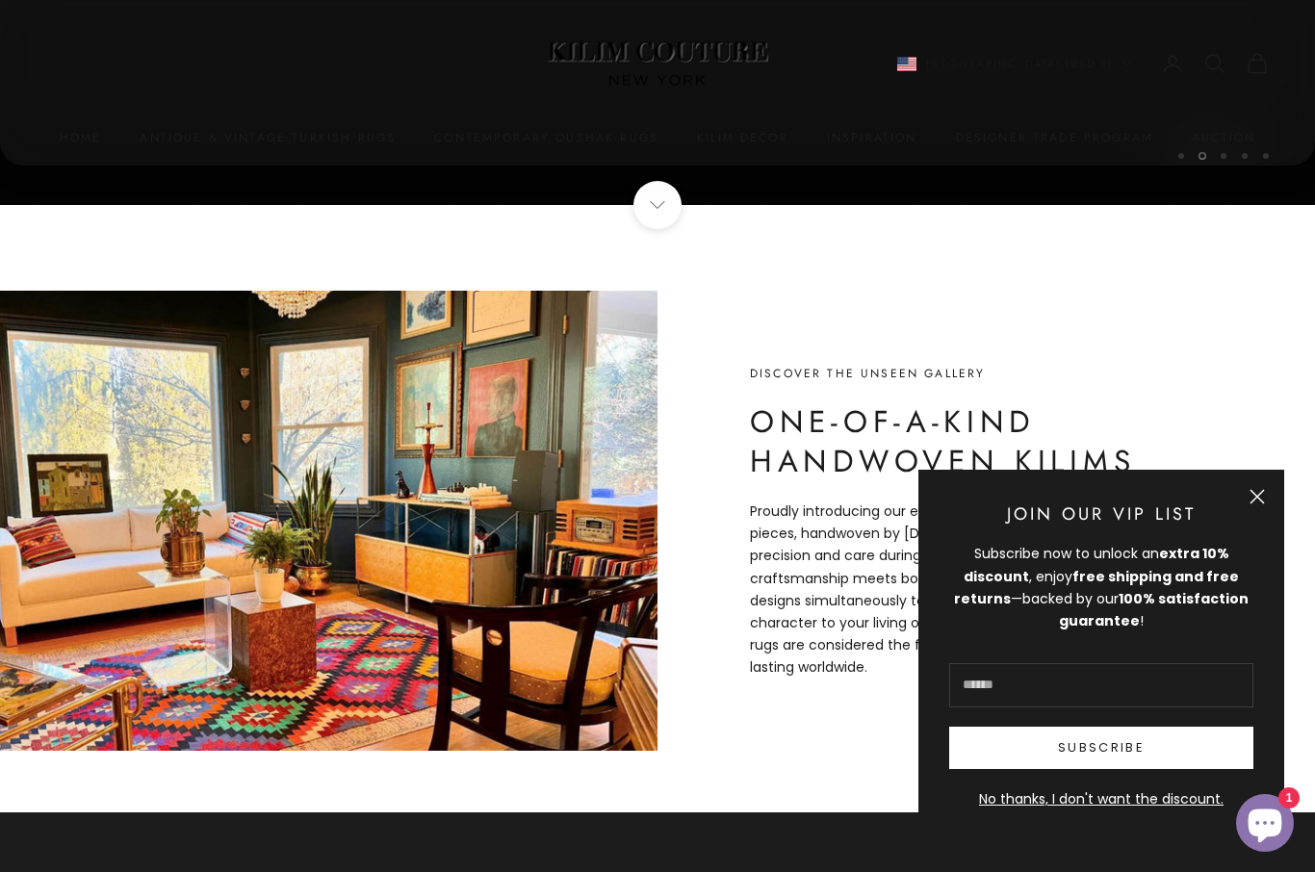  What do you see at coordinates (1055, 138) in the screenshot?
I see `a: Designer Trade Program` at bounding box center [1055, 138].